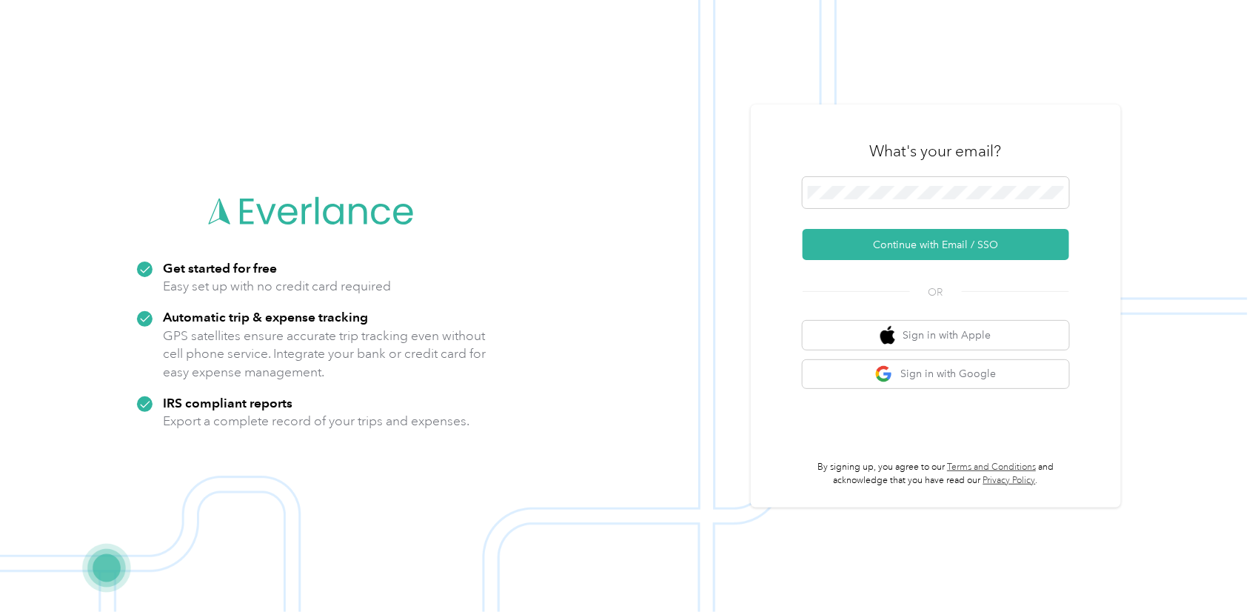 The image size is (1255, 612). What do you see at coordinates (324, 354) in the screenshot?
I see `p: GPS satellites ensure accurate trip tracking even without cell phone service. Integrate your bank...` at bounding box center [324, 354].